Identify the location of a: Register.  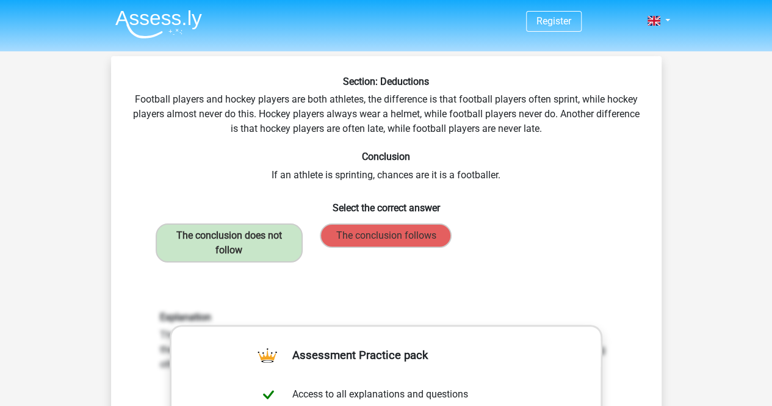
(554, 21).